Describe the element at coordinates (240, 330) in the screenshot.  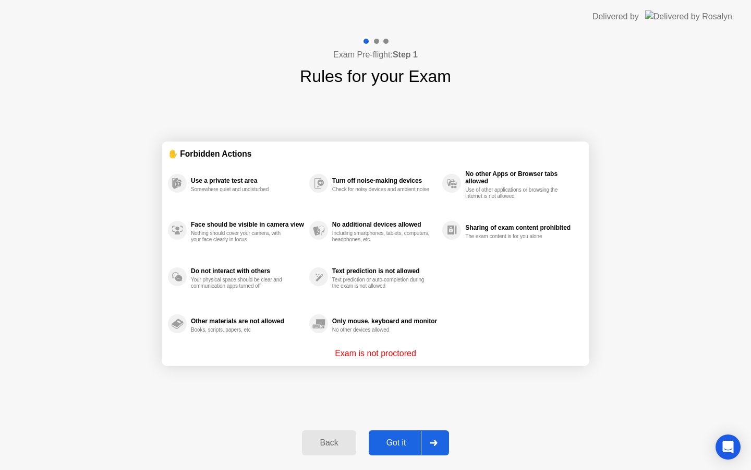
I see `div: Books, scripts, papers, etc` at that location.